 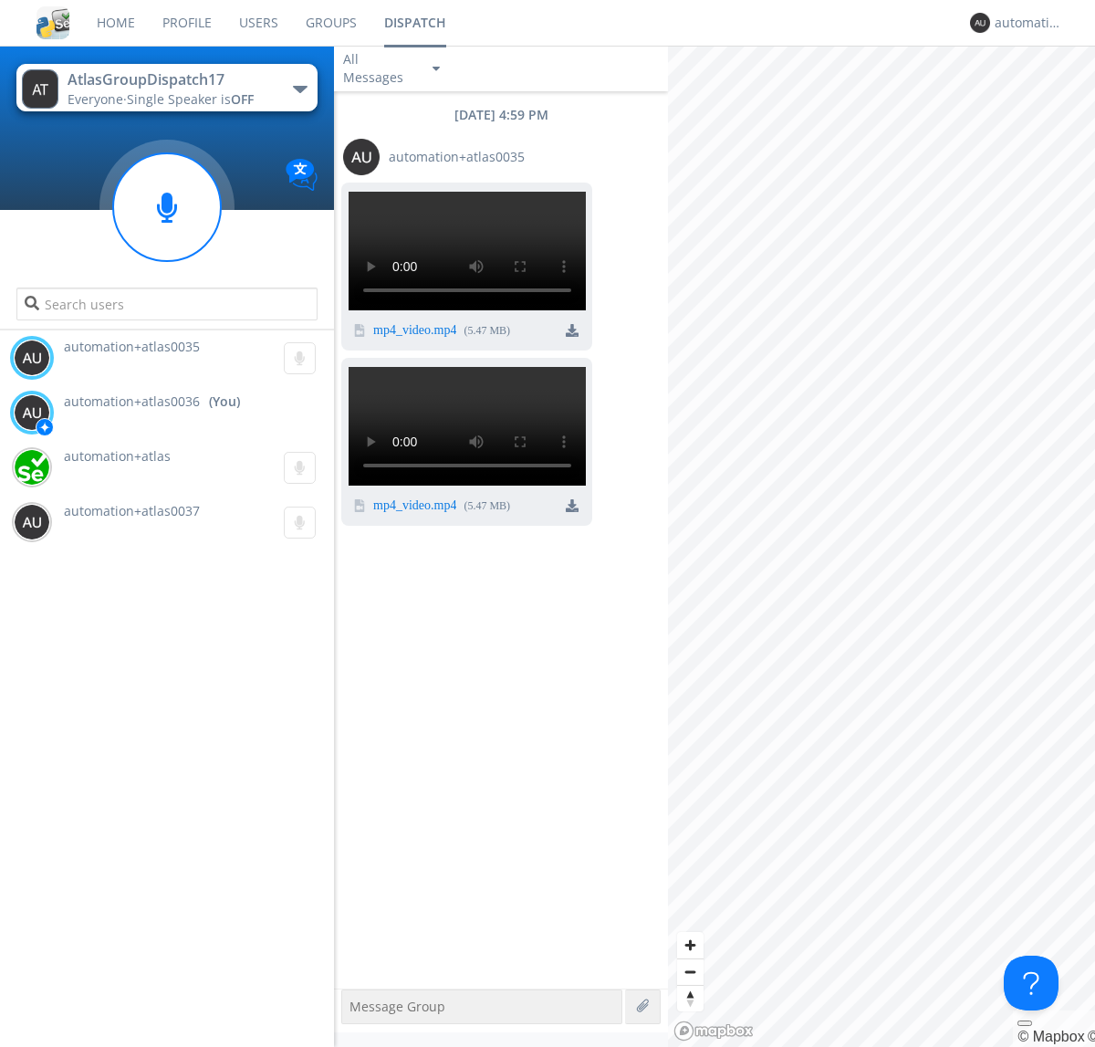 I want to click on div: automation+atlas0036, so click(x=1028, y=23).